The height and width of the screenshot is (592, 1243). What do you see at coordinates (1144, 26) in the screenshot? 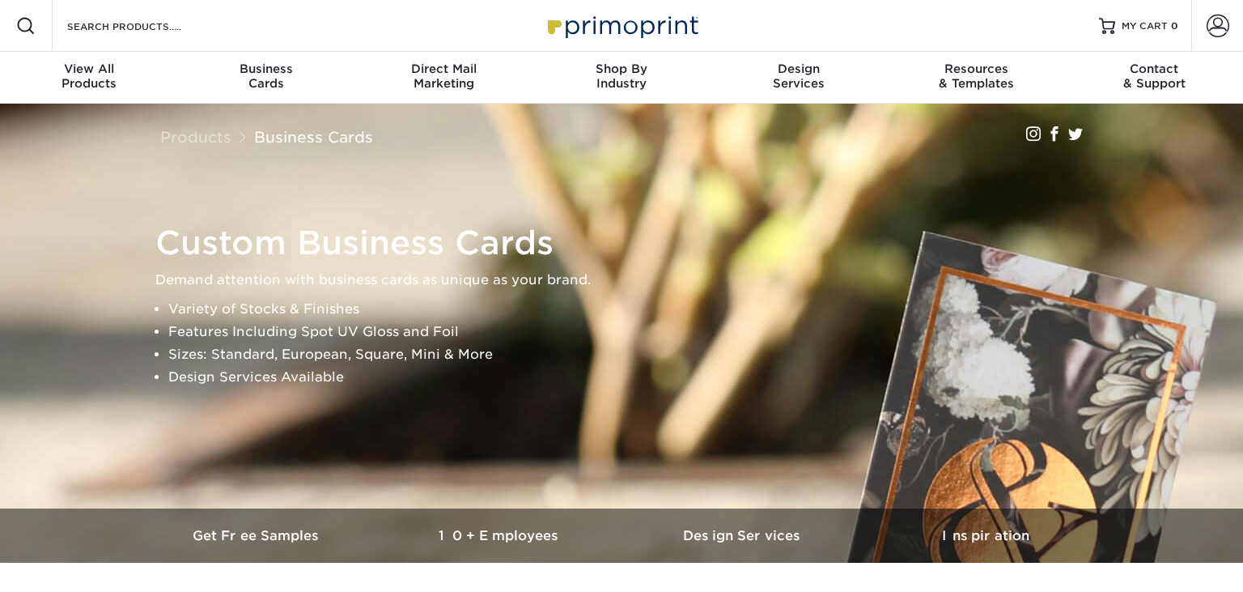
I see `span: MY CART` at bounding box center [1144, 26].